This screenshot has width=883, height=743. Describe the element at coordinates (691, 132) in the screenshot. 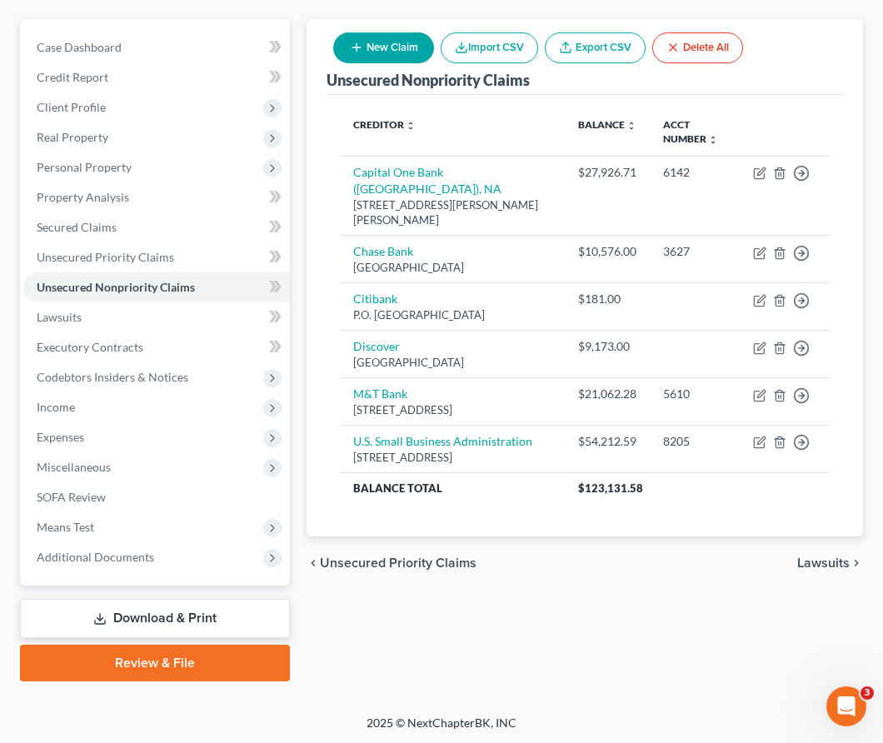

I see `a: Acct Number unfold_more` at that location.